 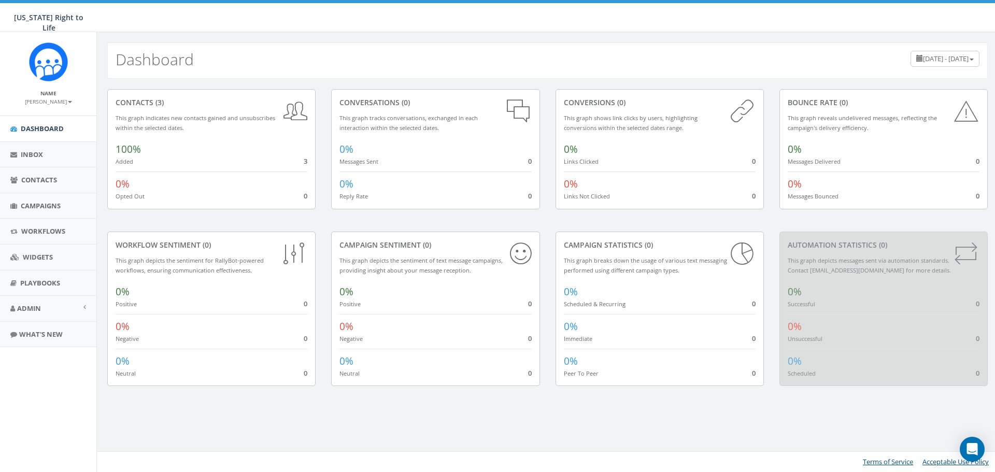 What do you see at coordinates (631, 123) in the screenshot?
I see `small: This graph shows link clicks by users, highlighting conversions within the selected dates range.` at bounding box center [631, 123].